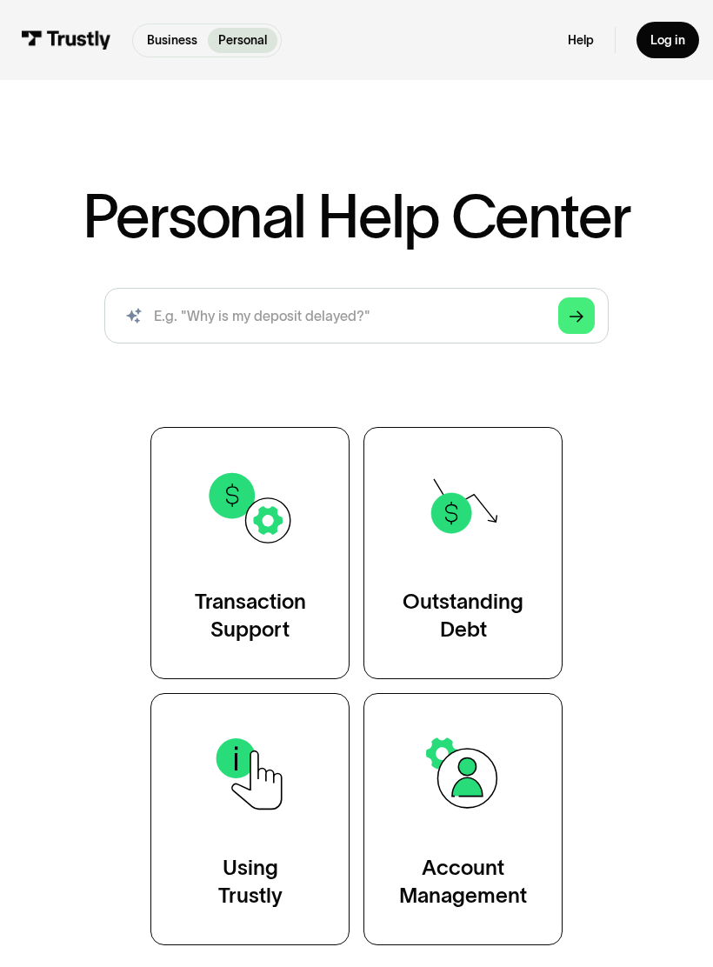 The image size is (713, 967). Describe the element at coordinates (668, 40) in the screenshot. I see `a: Log in` at that location.